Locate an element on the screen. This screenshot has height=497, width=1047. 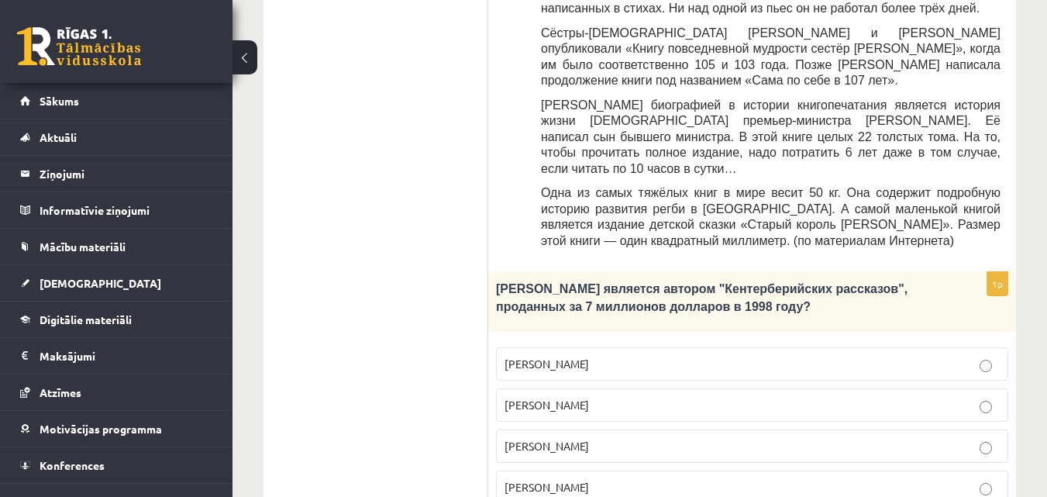
a: Ziņojumi is located at coordinates (116, 174).